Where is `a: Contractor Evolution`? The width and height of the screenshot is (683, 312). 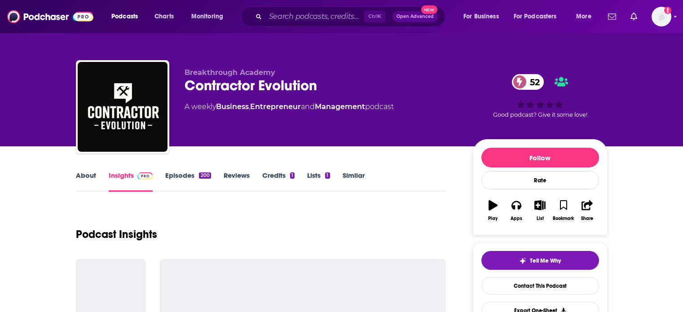 a: Contractor Evolution is located at coordinates (123, 107).